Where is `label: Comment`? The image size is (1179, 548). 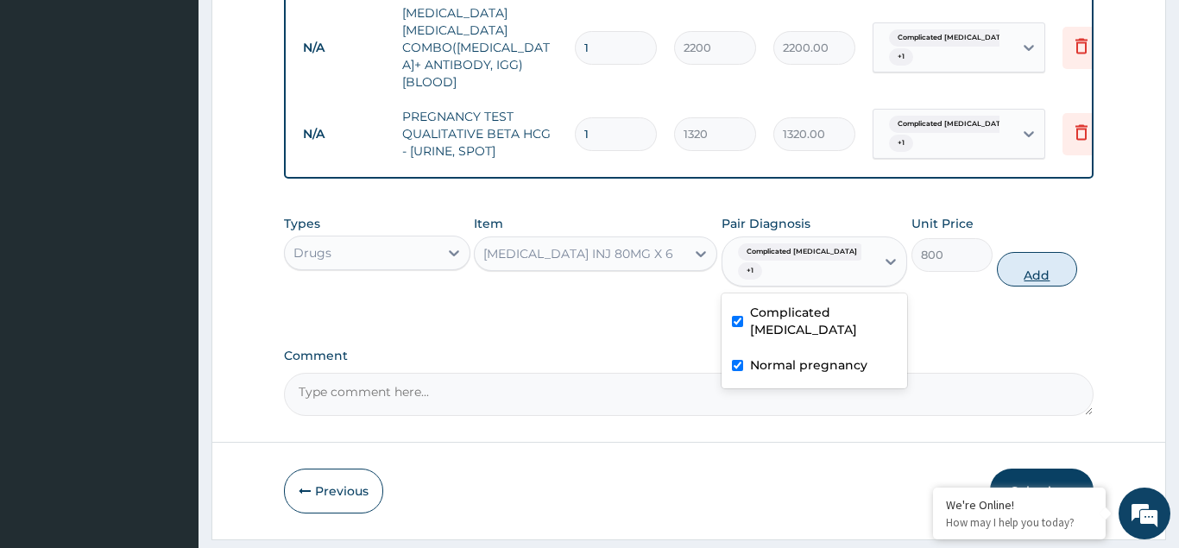 label: Comment is located at coordinates (689, 356).